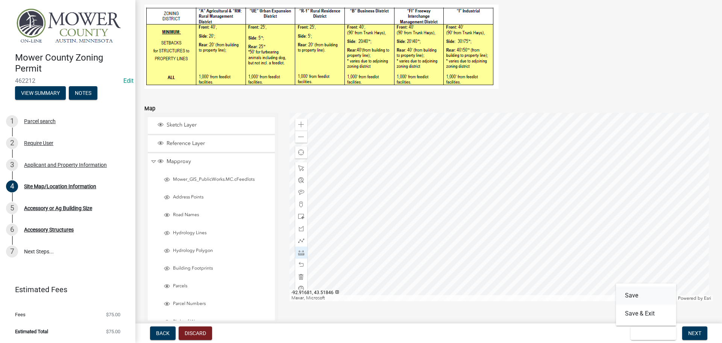 Image resolution: width=722 pixels, height=343 pixels. I want to click on div: Zoom out, so click(301, 137).